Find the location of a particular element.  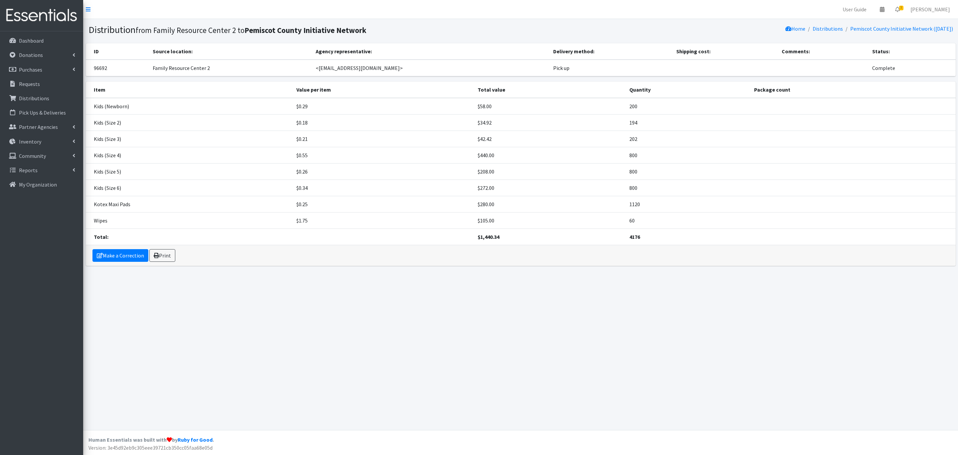

td: $272.00 is located at coordinates (550, 187).